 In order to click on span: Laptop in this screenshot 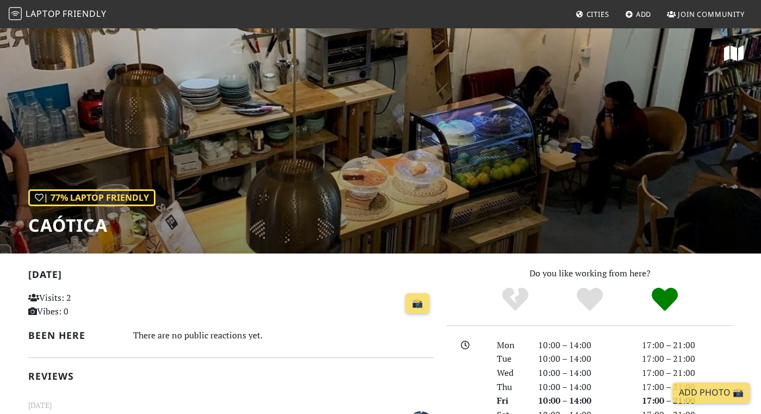, I will do `click(43, 14)`.